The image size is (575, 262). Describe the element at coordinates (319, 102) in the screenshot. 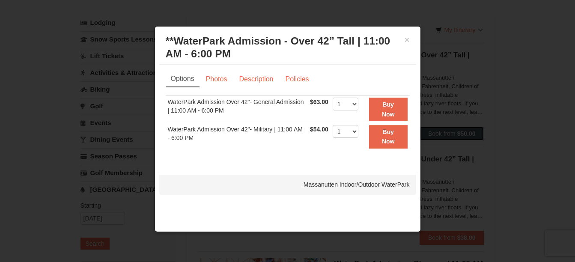

I see `span: $63.00` at that location.